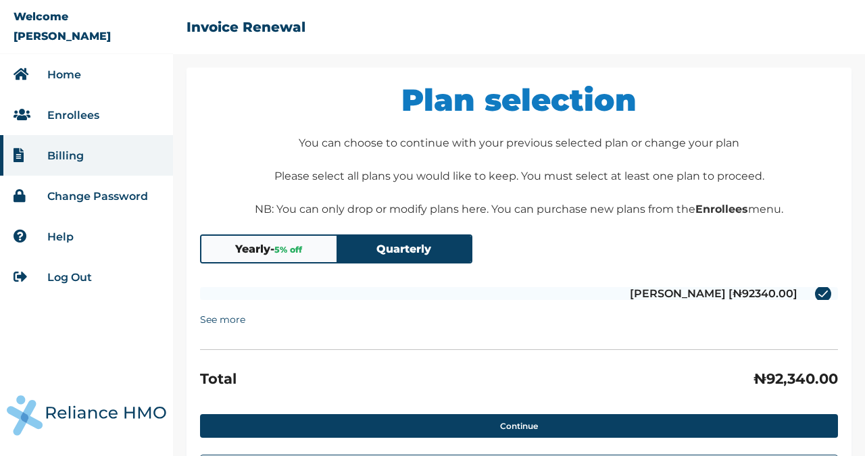  Describe the element at coordinates (519, 99) in the screenshot. I see `h1: Plan selection` at that location.